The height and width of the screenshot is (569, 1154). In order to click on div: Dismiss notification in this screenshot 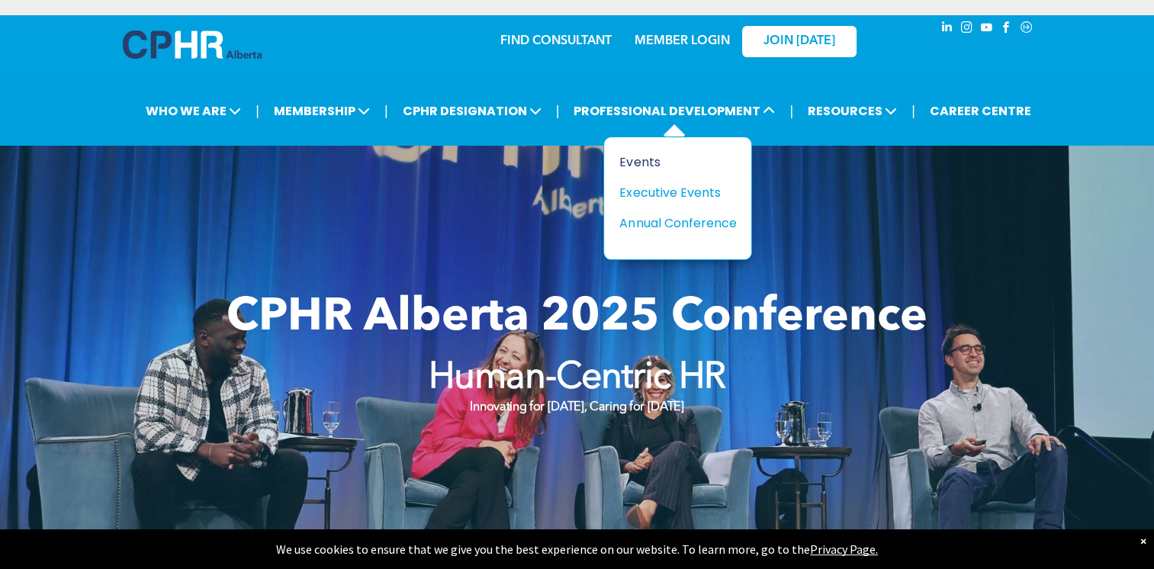, I will do `click(1143, 541)`.